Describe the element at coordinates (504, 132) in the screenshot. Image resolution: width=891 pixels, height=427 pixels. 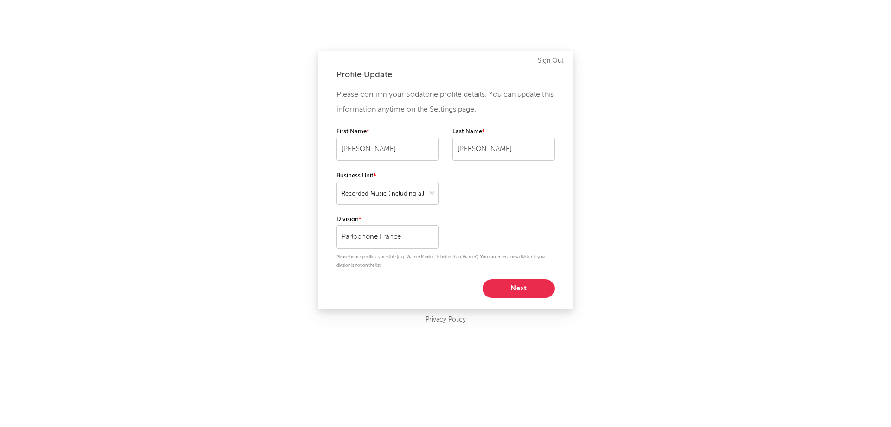
I see `label: Last Name` at that location.